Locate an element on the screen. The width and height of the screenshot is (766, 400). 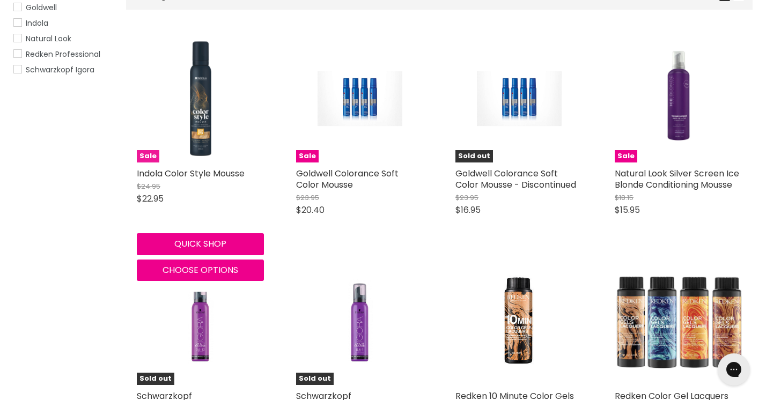
a: Goldwell is located at coordinates (63, 8).